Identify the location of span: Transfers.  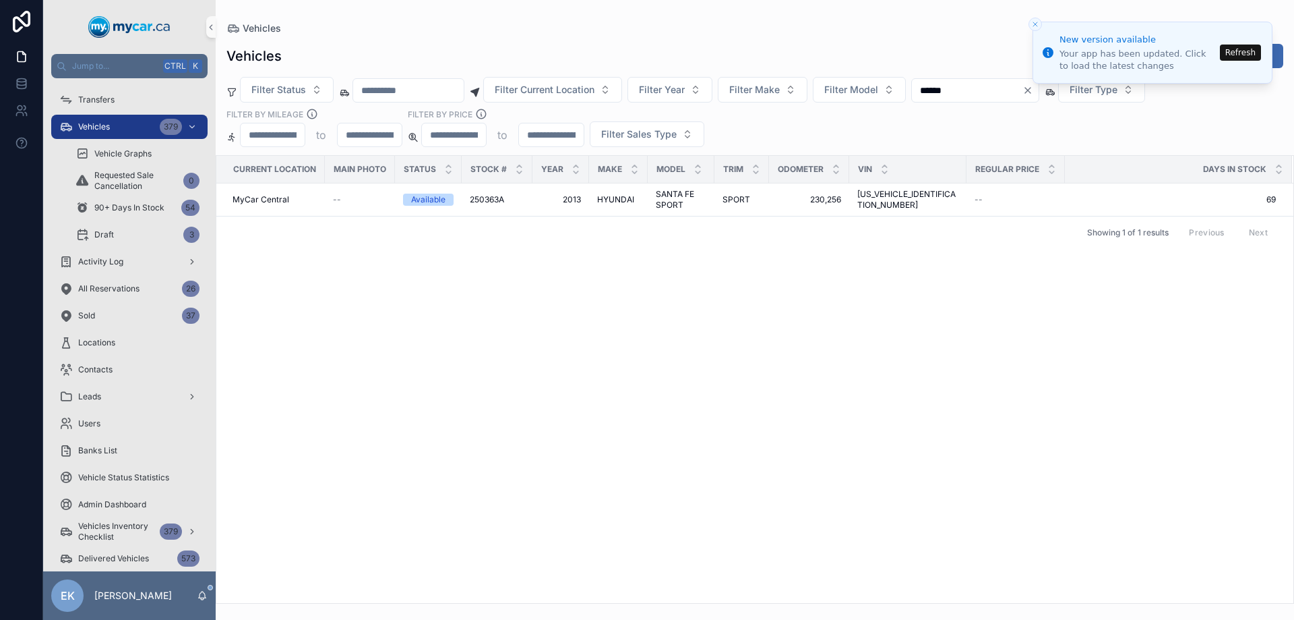
(96, 100).